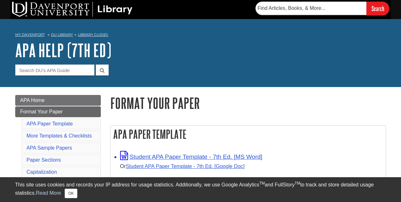  Describe the element at coordinates (50, 123) in the screenshot. I see `a: APA Paper Template` at that location.